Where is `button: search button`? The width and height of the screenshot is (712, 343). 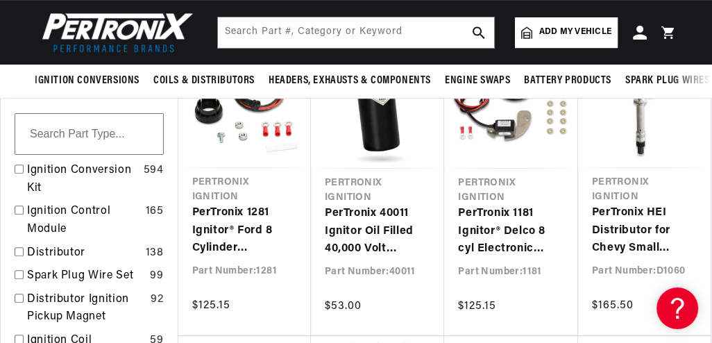
button: search button is located at coordinates (479, 33).